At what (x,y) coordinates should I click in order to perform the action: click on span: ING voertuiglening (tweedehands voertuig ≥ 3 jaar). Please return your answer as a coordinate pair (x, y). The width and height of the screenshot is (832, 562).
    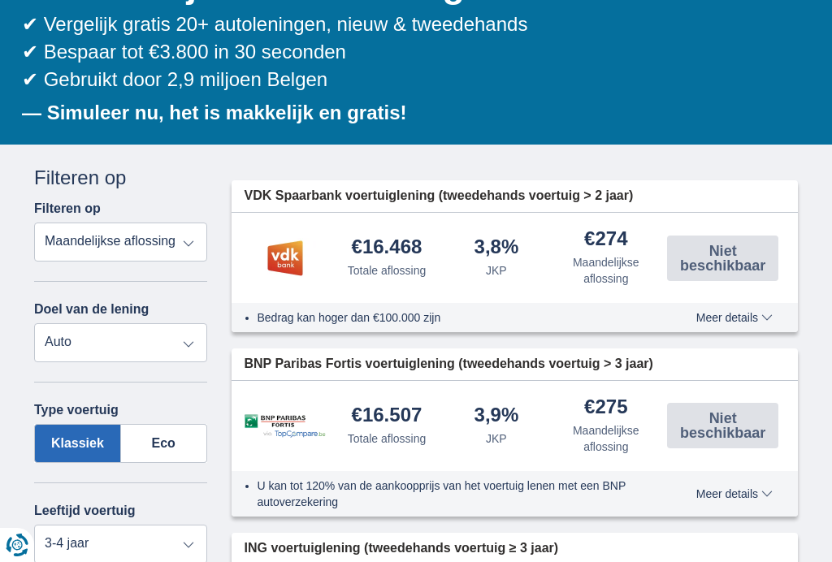
    Looking at the image, I should click on (401, 548).